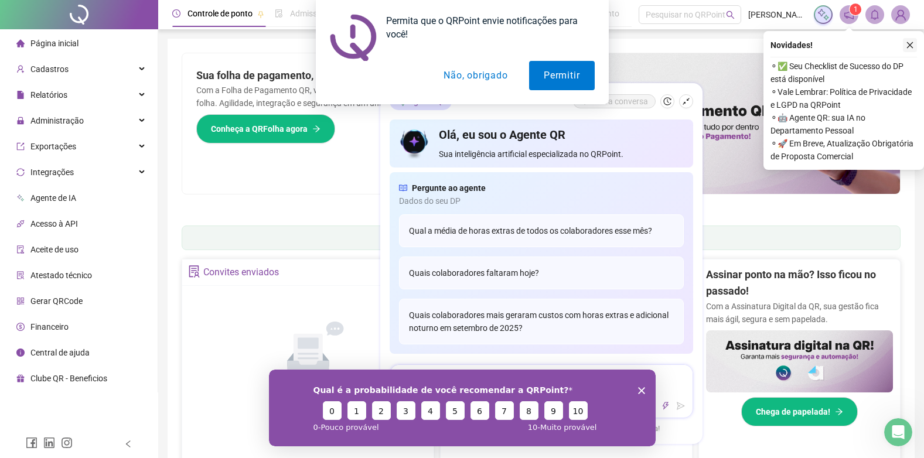 The image size is (924, 458). What do you see at coordinates (260, 41) in the screenshot?
I see `button: 8` at bounding box center [260, 41].